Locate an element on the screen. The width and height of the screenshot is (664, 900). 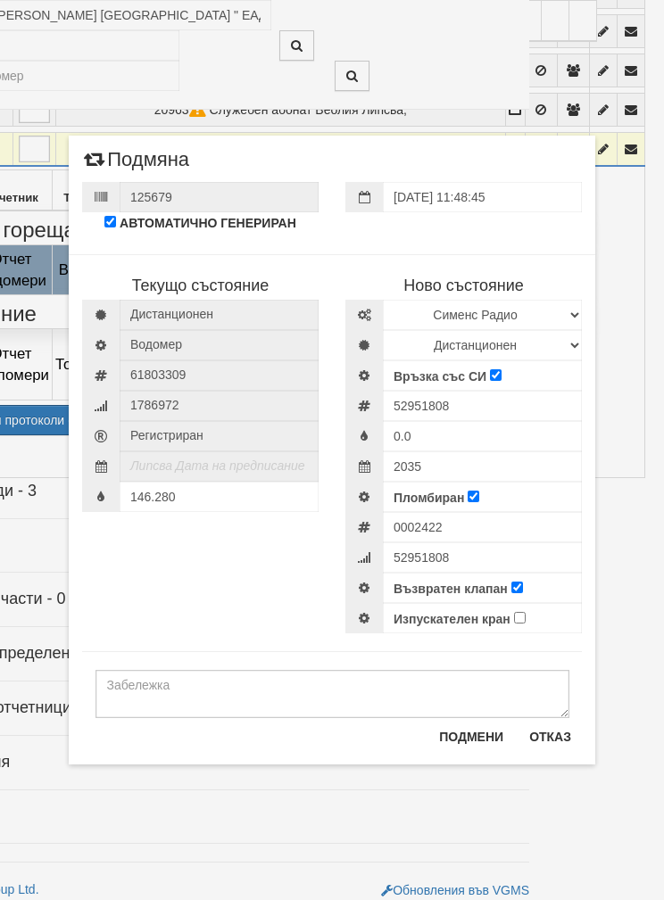
span: Сериен номер is located at coordinates (219, 376).